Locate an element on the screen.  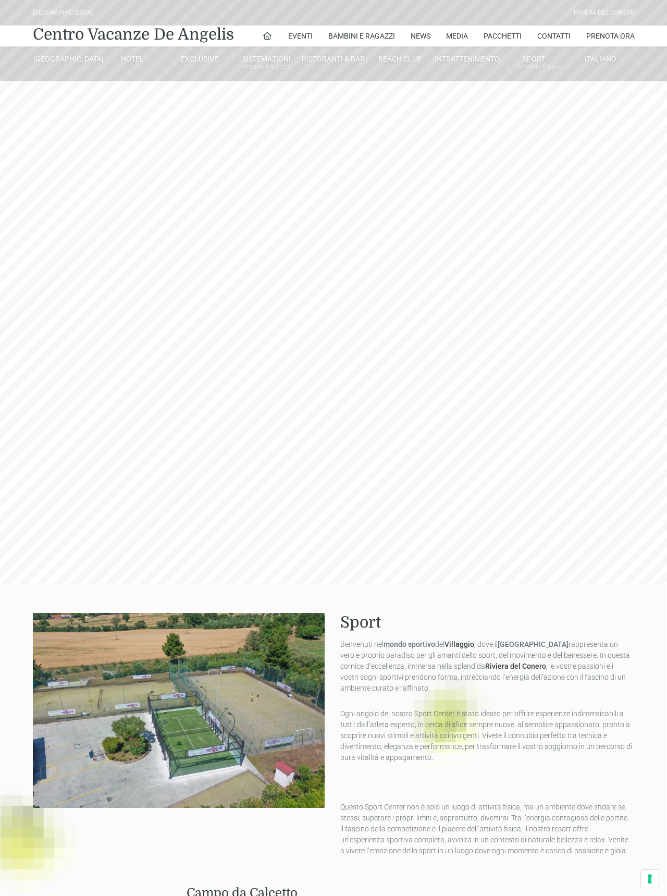
a: Villaggio is located at coordinates (459, 644).